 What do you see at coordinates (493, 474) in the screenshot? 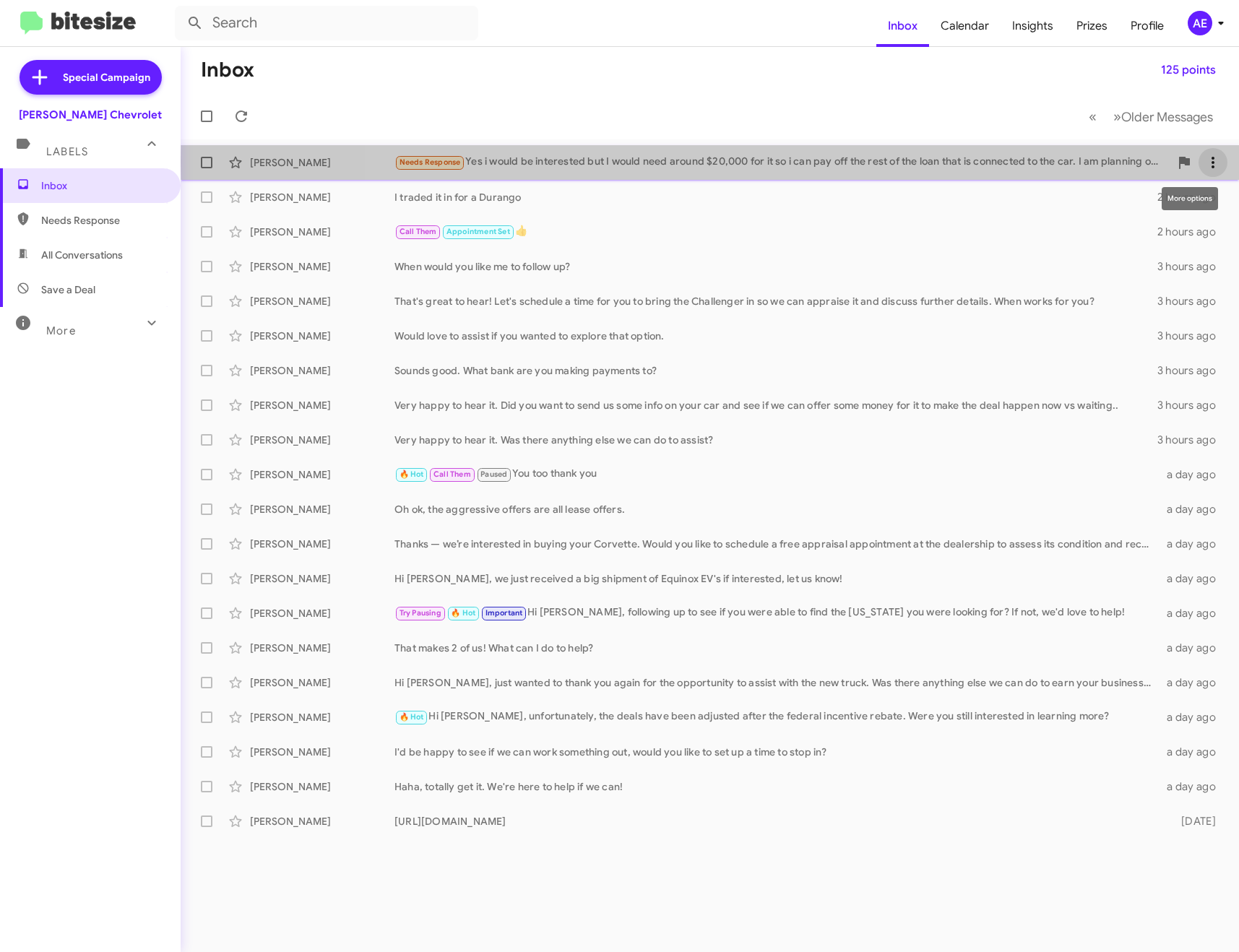
I see `span: Paused` at bounding box center [493, 474].